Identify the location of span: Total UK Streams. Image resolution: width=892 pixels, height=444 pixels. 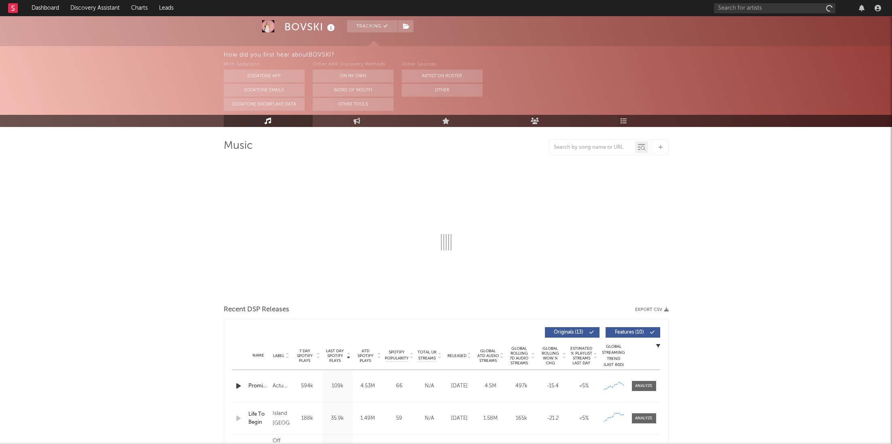
(427, 356).